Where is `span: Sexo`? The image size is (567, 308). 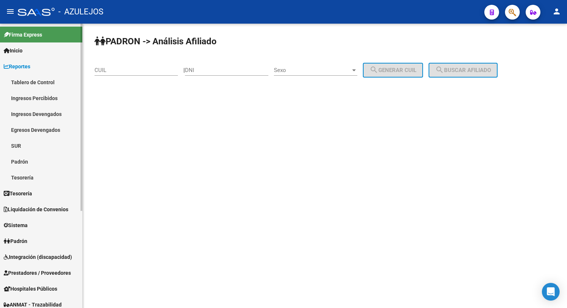
span: Sexo is located at coordinates (313, 70).